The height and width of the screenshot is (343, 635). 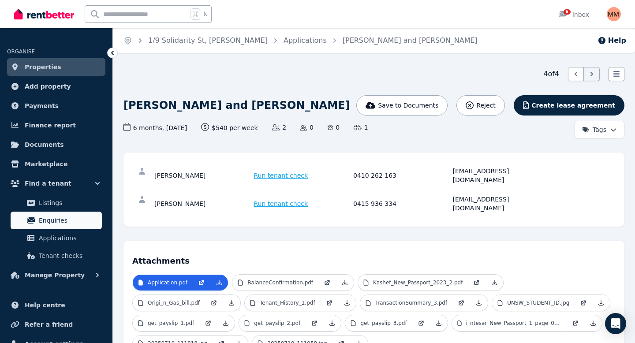 What do you see at coordinates (402, 175) in the screenshot?
I see `div: 0410 262 163` at bounding box center [402, 175].